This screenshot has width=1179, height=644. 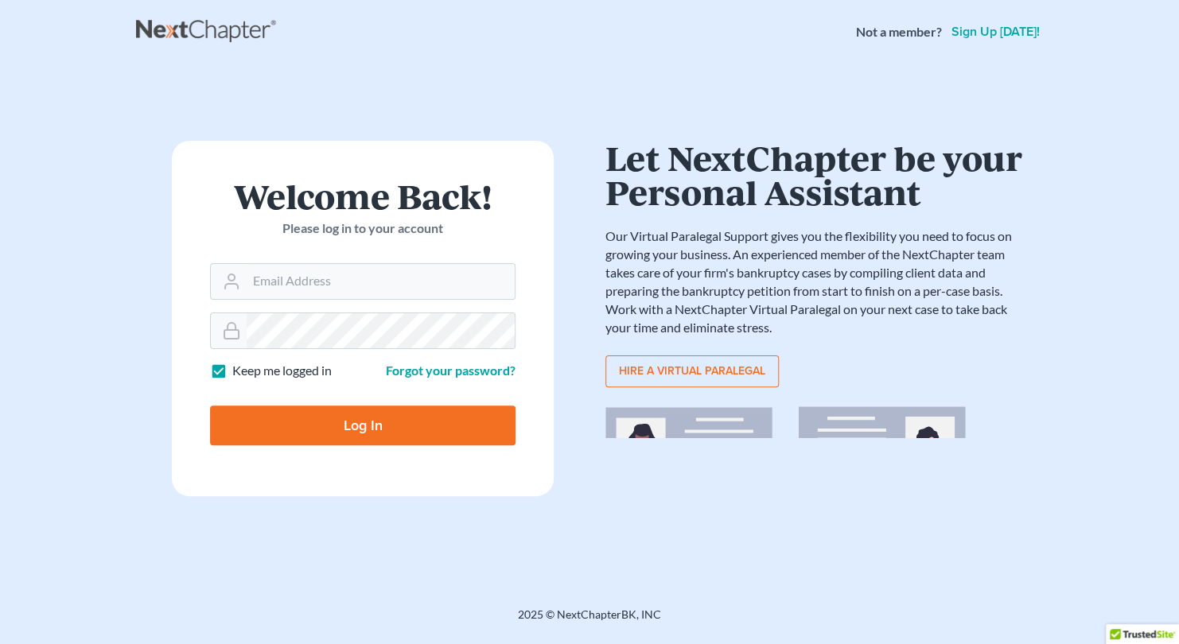 What do you see at coordinates (282, 371) in the screenshot?
I see `label: Keep me logged in` at bounding box center [282, 371].